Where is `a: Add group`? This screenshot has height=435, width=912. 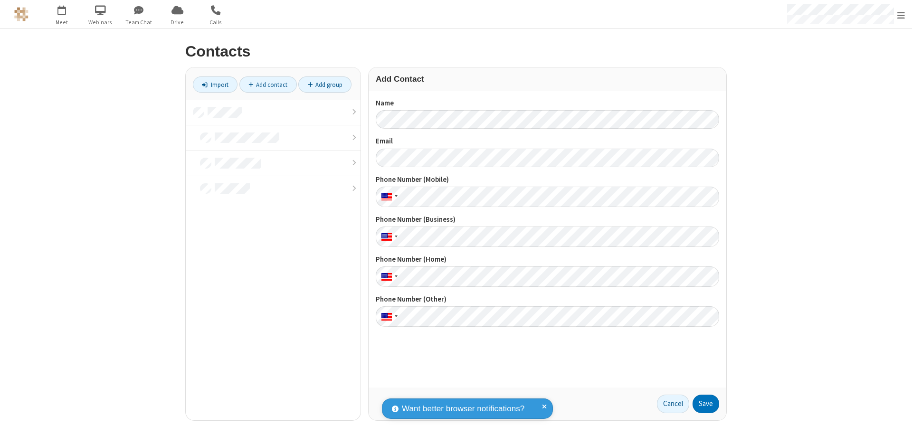 a: Add group is located at coordinates (325, 85).